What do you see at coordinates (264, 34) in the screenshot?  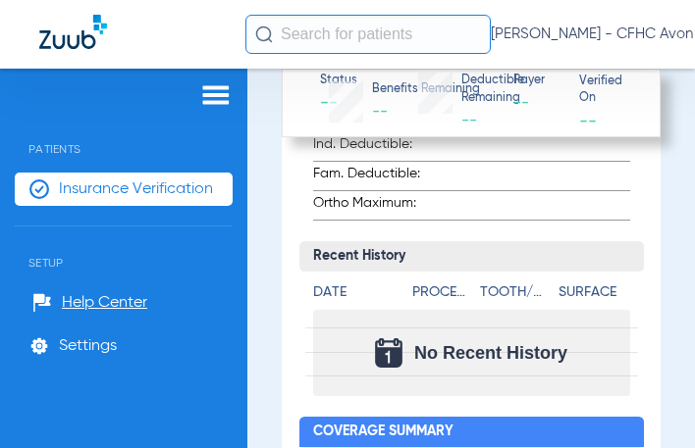 I see `img: Search Icon` at bounding box center [264, 34].